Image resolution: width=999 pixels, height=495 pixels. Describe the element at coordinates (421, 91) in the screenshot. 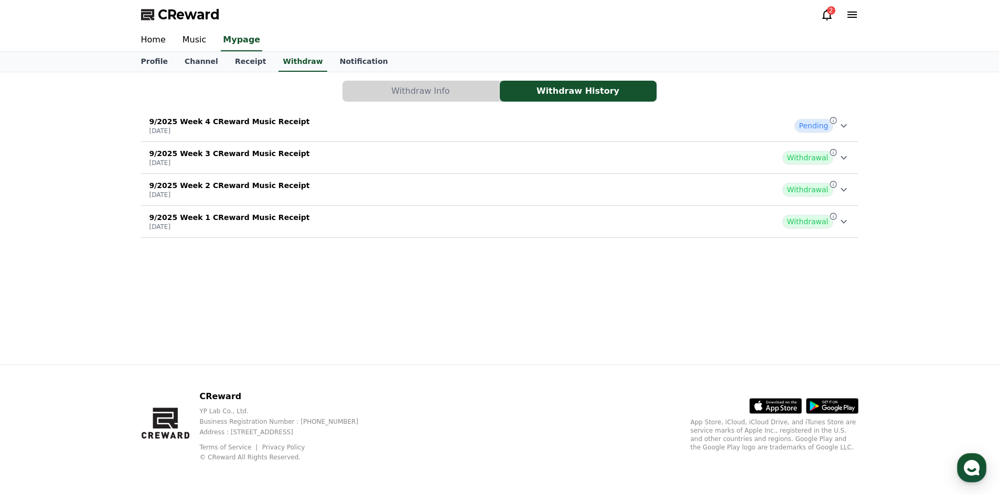

I see `button: Withdraw Info` at that location.